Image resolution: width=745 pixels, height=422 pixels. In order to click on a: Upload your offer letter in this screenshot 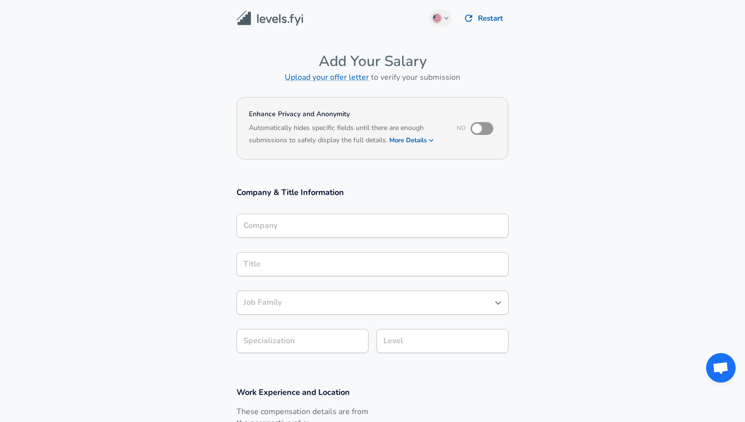, I will do `click(327, 77)`.